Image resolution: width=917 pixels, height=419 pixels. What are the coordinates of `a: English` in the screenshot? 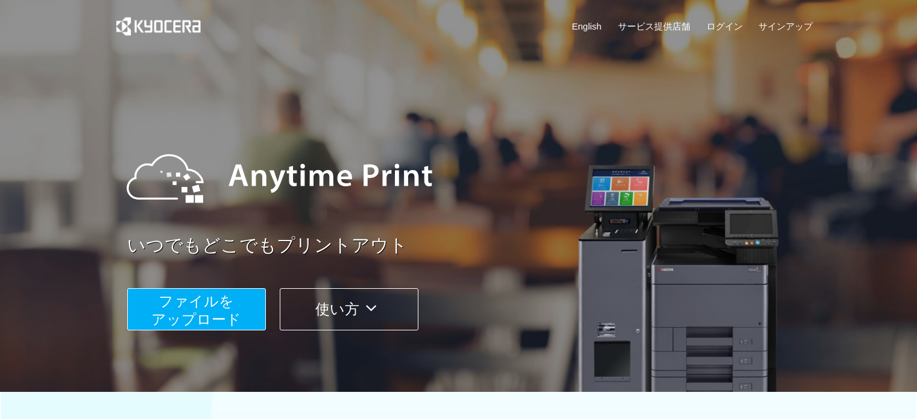 It's located at (587, 26).